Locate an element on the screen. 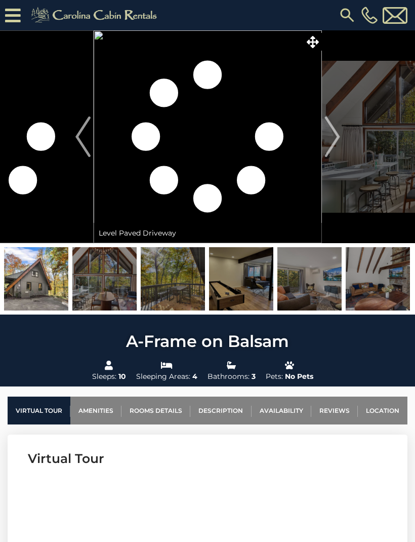 The image size is (415, 542). img: Khaki-logo.png is located at coordinates (96, 15).